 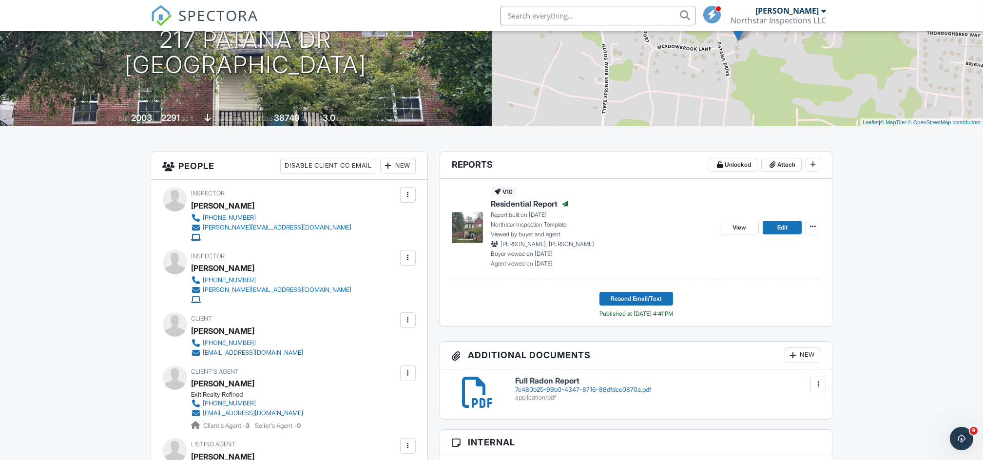 What do you see at coordinates (894, 122) in the screenshot?
I see `a: © MapTiler` at bounding box center [894, 122].